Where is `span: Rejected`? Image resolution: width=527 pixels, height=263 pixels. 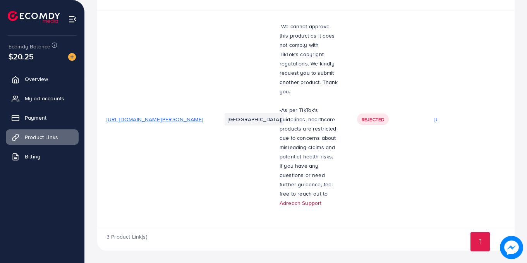
span: Rejected is located at coordinates (373, 119).